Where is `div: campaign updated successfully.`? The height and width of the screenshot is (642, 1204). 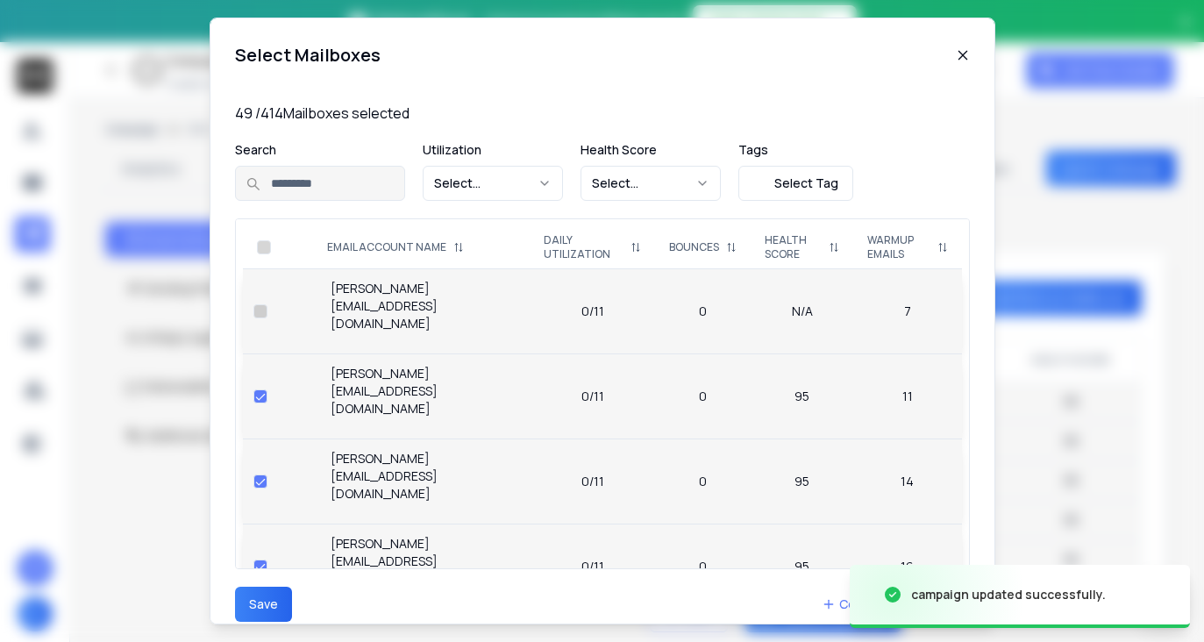 div: campaign updated successfully. is located at coordinates (1008, 594).